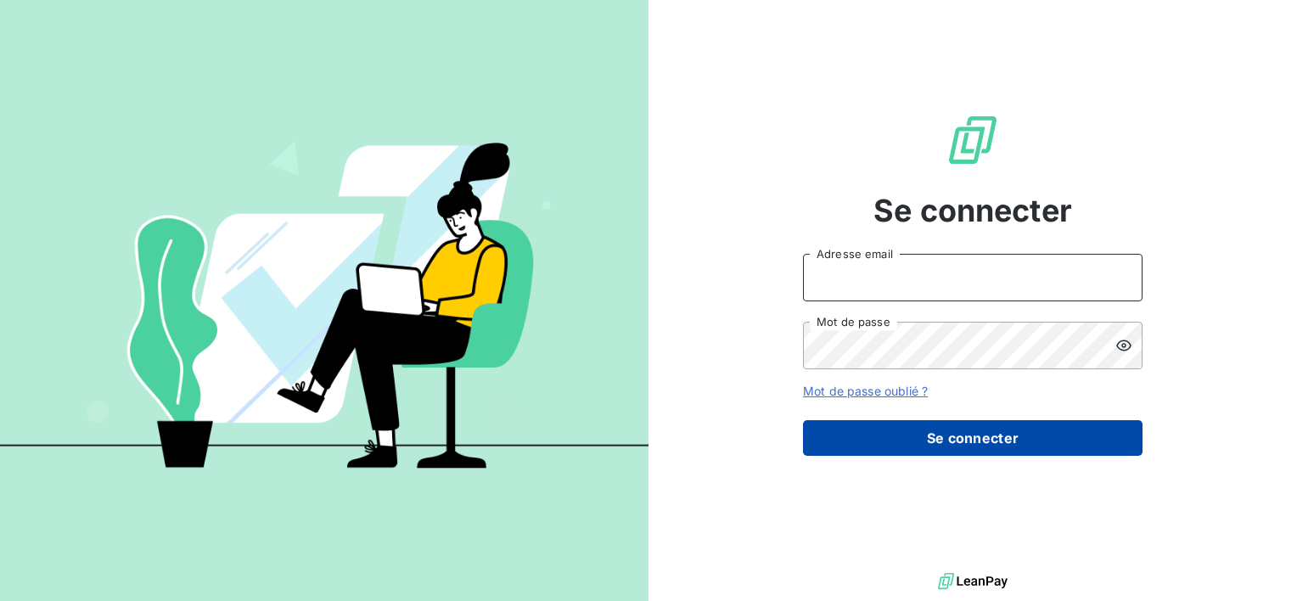 Image resolution: width=1297 pixels, height=601 pixels. I want to click on input: placeholder, so click(973, 278).